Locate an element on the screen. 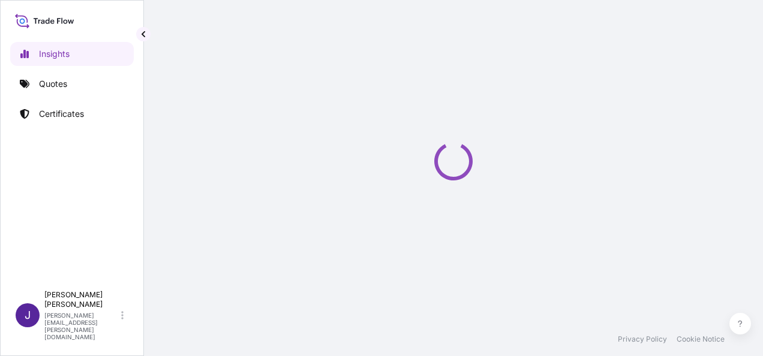  a: Insights is located at coordinates (72, 54).